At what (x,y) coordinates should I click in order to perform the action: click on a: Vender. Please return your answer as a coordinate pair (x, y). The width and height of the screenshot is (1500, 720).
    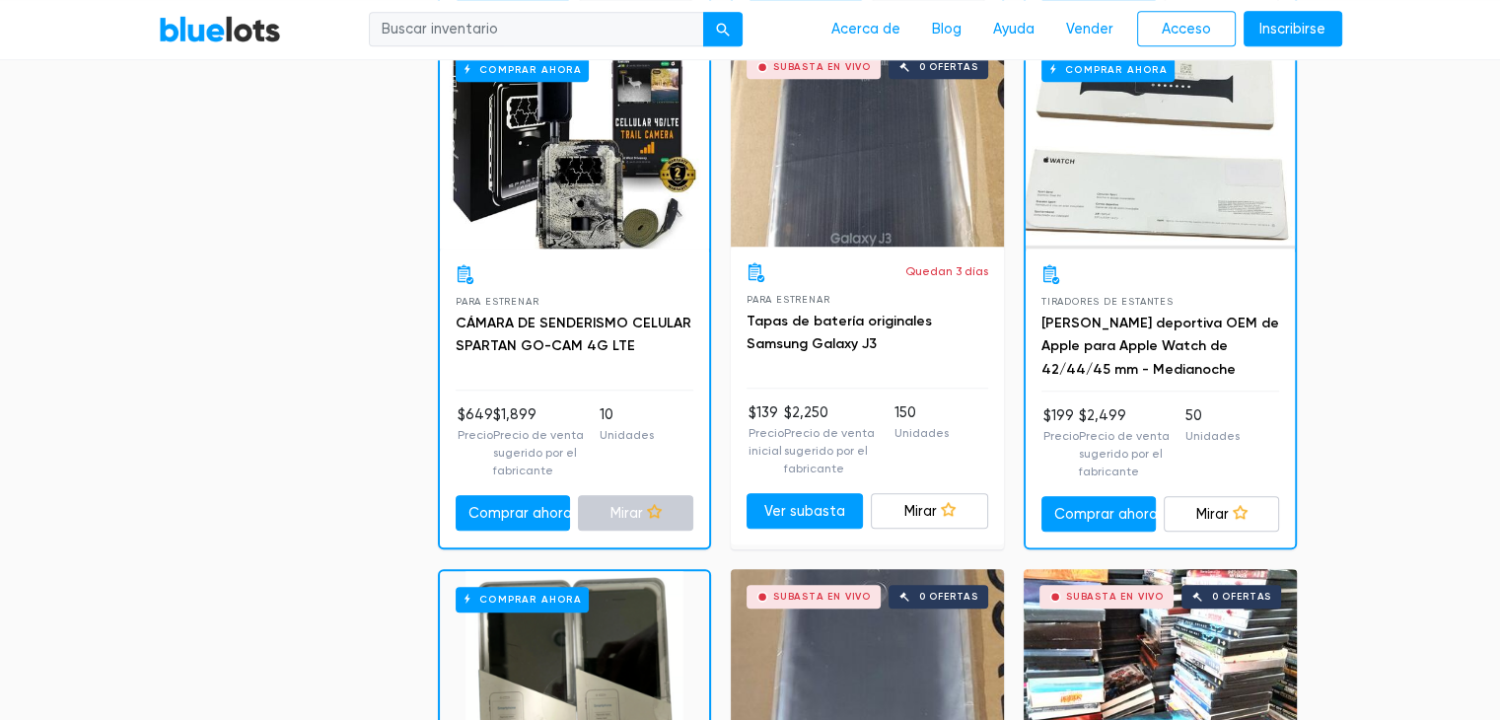
    Looking at the image, I should click on (1089, 30).